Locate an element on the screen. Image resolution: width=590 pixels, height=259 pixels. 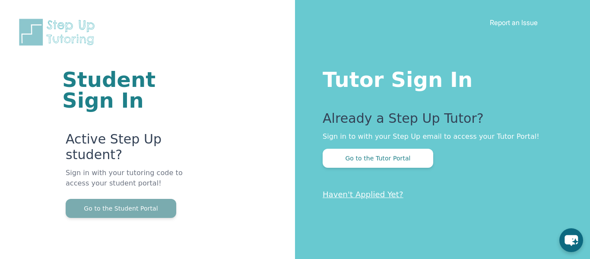
h1: Student Sign In is located at coordinates (127, 90).